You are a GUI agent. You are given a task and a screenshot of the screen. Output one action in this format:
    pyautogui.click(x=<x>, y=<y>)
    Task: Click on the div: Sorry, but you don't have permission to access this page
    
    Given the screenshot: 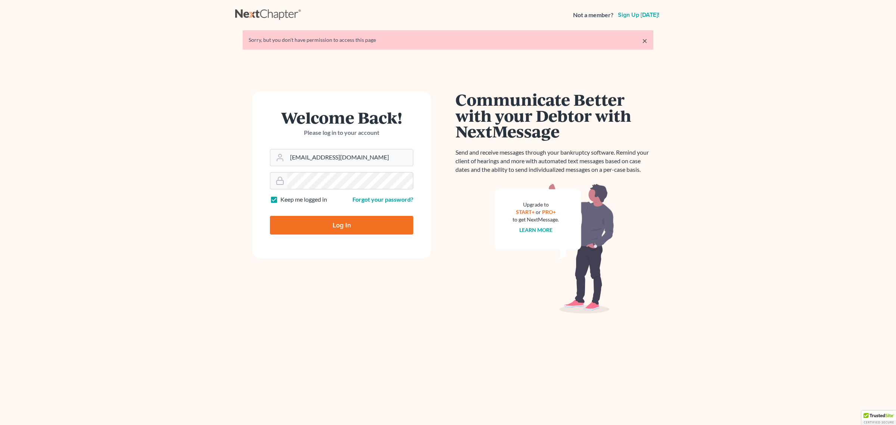 What is the action you would take?
    pyautogui.click(x=448, y=40)
    